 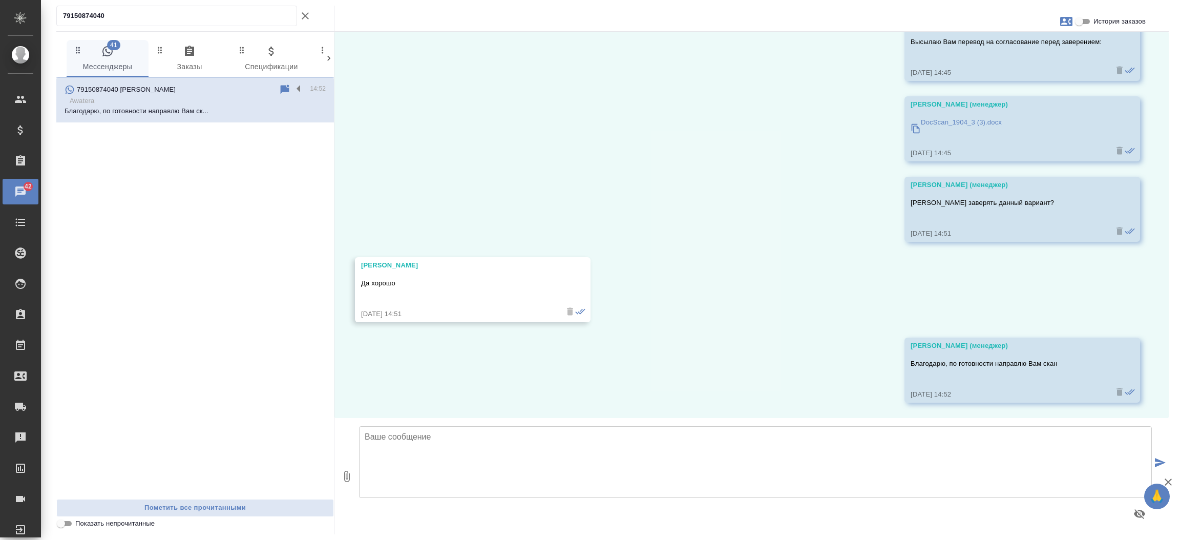 What do you see at coordinates (195, 507) in the screenshot?
I see `span: Пометить все прочитанными` at bounding box center [195, 507].